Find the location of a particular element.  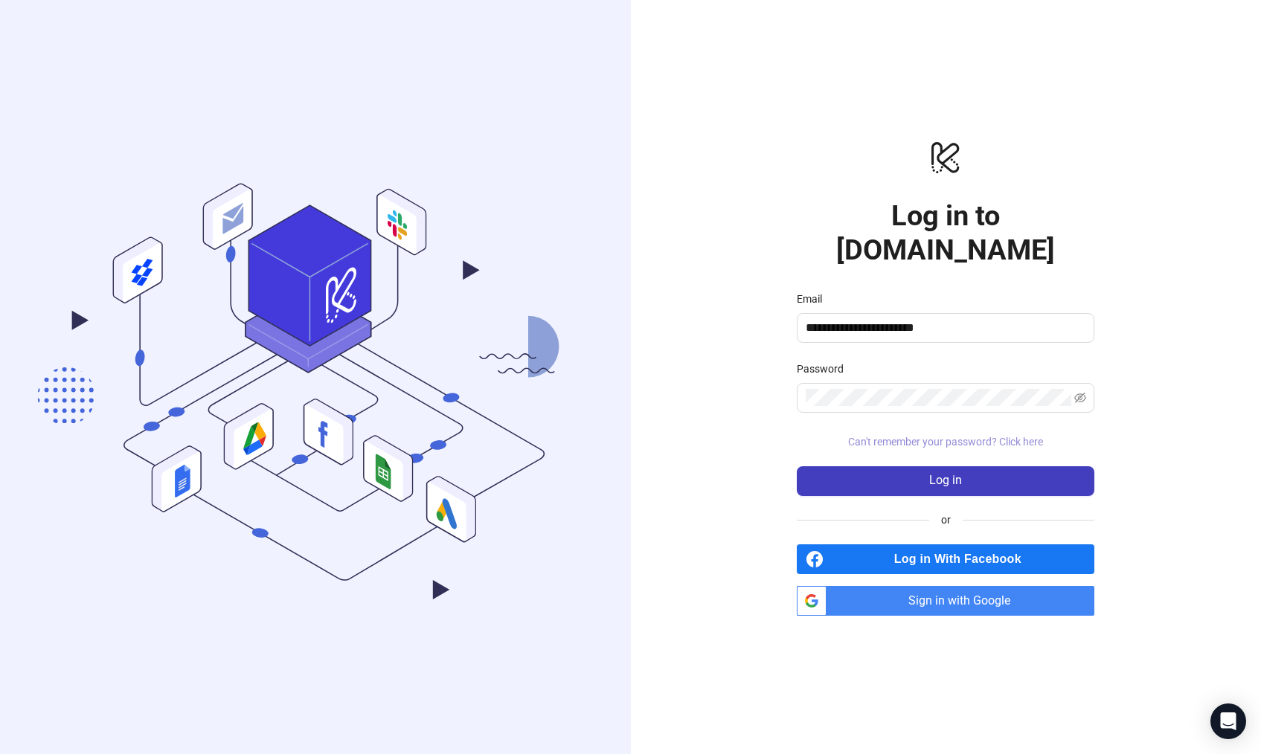

span: or is located at coordinates (945, 520).